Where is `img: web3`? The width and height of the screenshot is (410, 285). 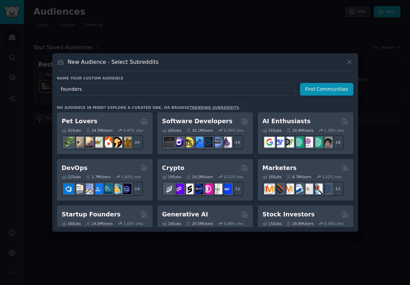
img: web3 is located at coordinates (198, 189).